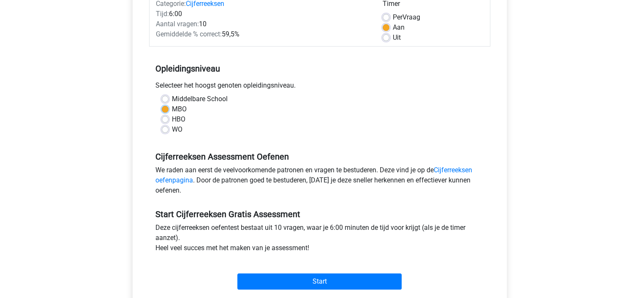 This screenshot has height=298, width=639. What do you see at coordinates (399, 27) in the screenshot?
I see `label: Aan` at bounding box center [399, 27].